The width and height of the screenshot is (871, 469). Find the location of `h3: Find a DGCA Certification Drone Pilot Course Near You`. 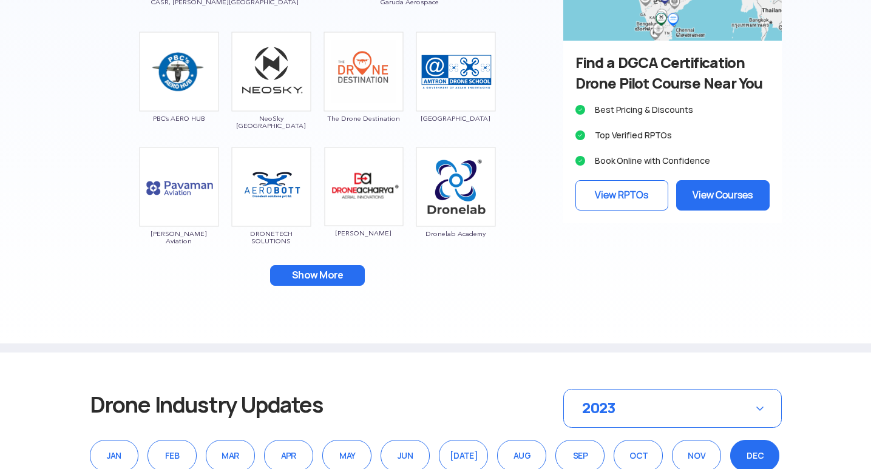

h3: Find a DGCA Certification Drone Pilot Course Near You is located at coordinates (672, 73).